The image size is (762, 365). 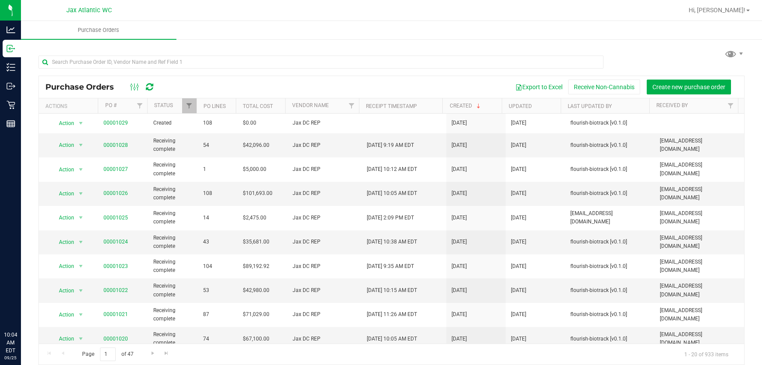 What do you see at coordinates (11, 124) in the screenshot?
I see `inline-svg: Reports` at bounding box center [11, 124].